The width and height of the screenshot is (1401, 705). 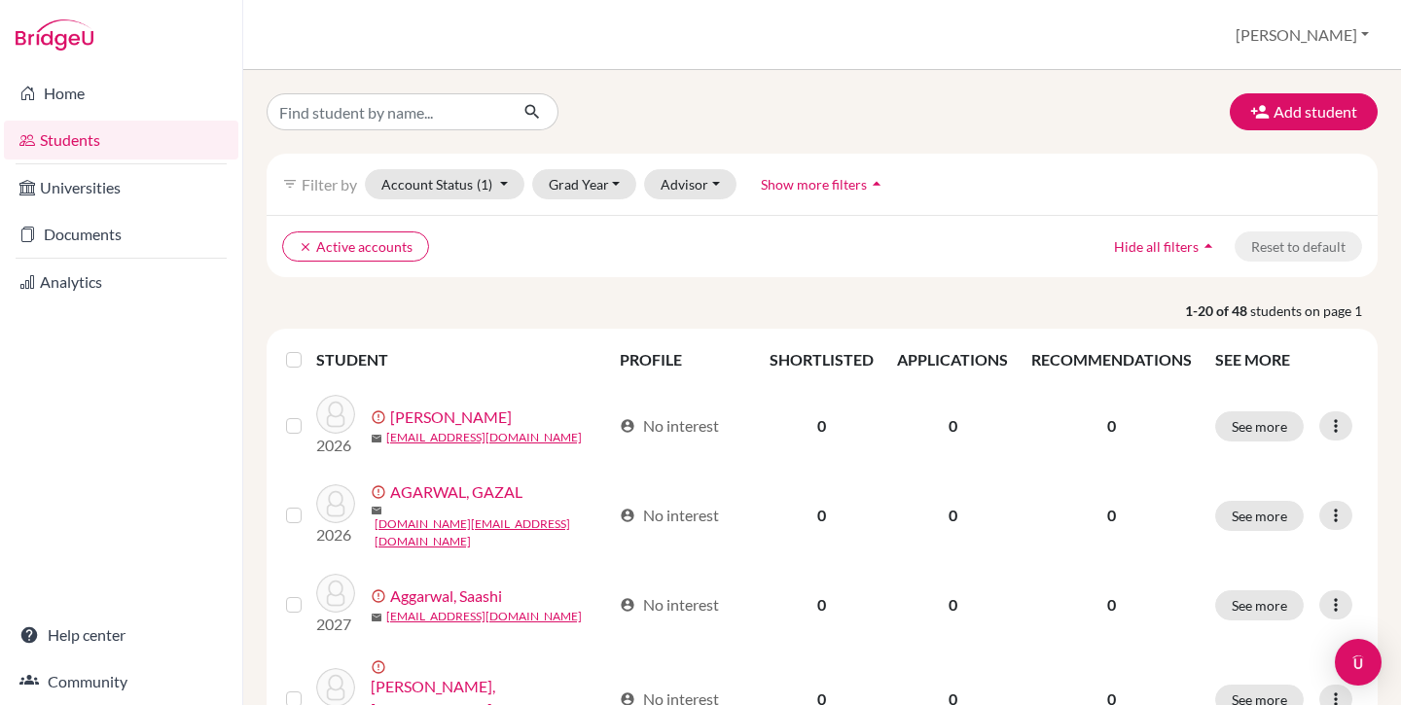 I want to click on th: APPLICATIONS, so click(x=952, y=360).